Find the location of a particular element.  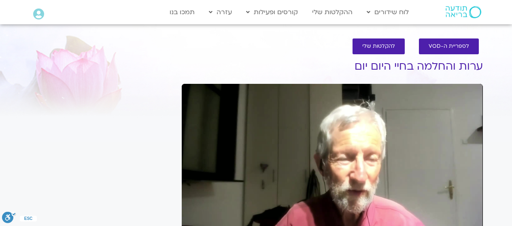

span: להקלטות שלי is located at coordinates (378, 46).